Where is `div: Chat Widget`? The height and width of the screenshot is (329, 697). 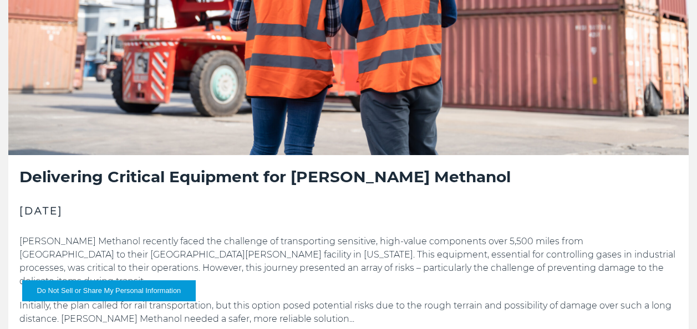 div: Chat Widget is located at coordinates (669, 303).